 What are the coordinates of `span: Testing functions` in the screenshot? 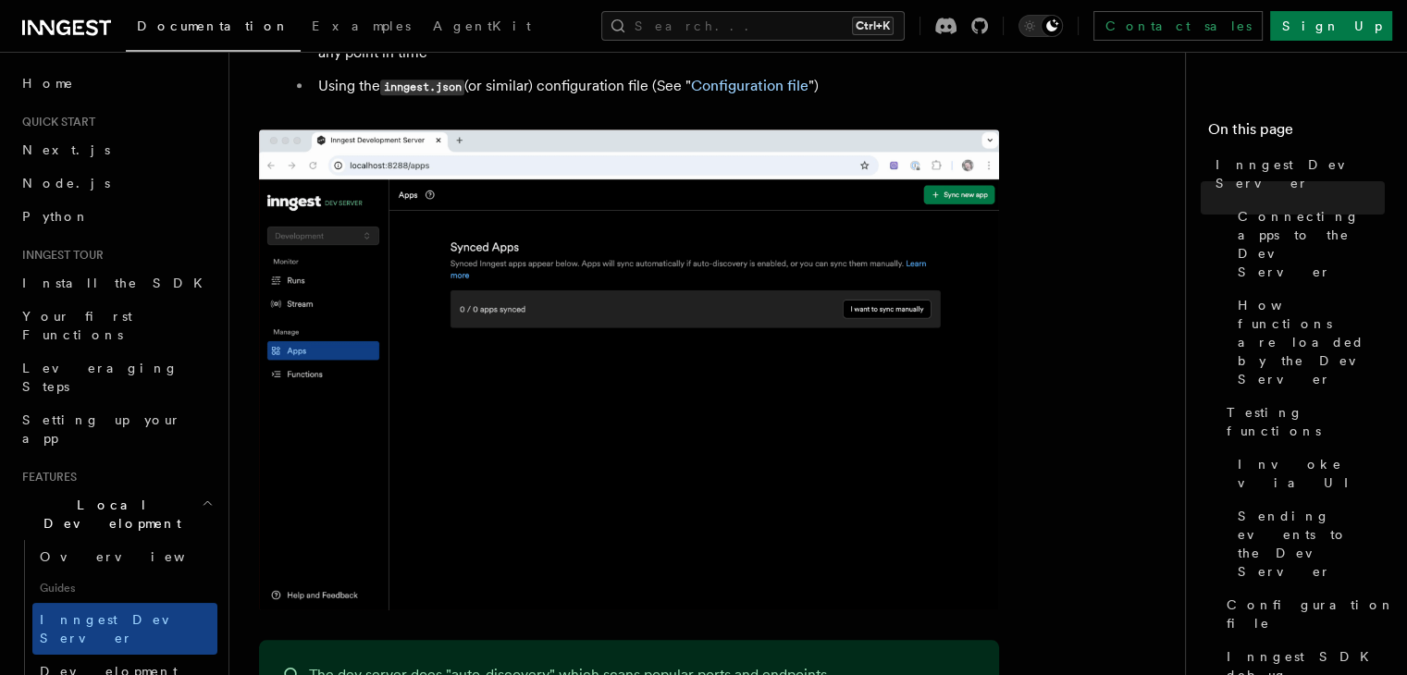 It's located at (1305, 422).